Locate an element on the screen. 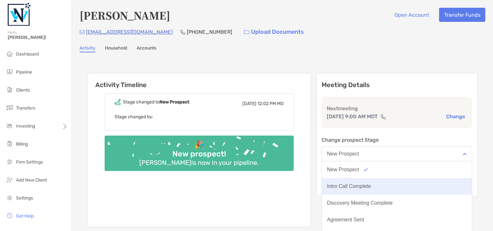 This screenshot has height=231, width=493. button: Change is located at coordinates (456, 116).